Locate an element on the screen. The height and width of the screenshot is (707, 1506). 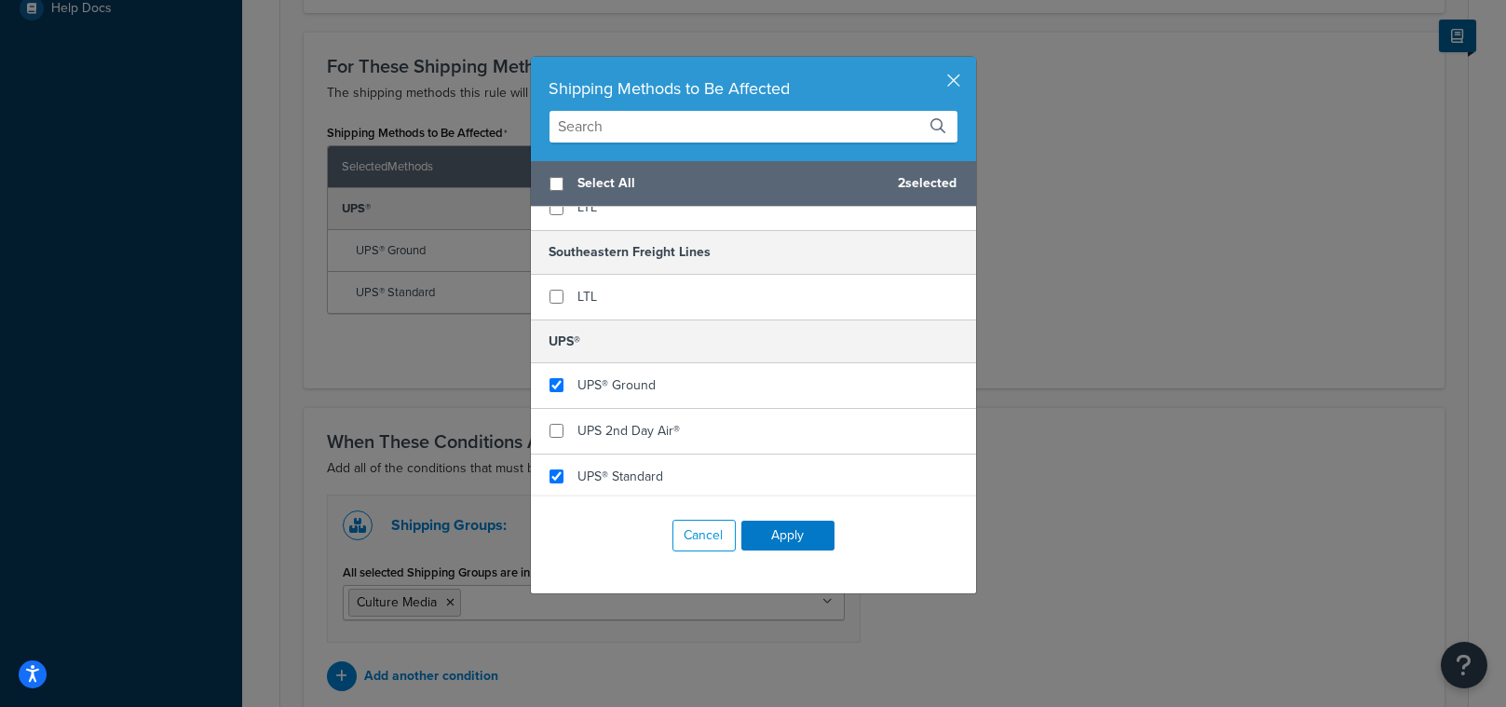
button: Apply is located at coordinates (788, 536).